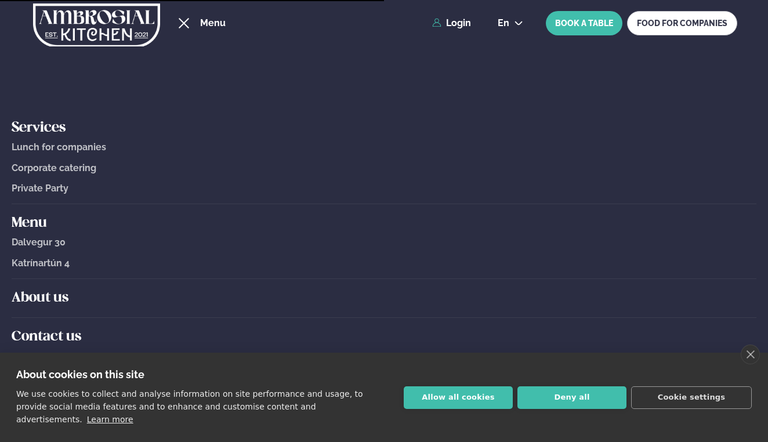  I want to click on span: Lunch for companies, so click(59, 147).